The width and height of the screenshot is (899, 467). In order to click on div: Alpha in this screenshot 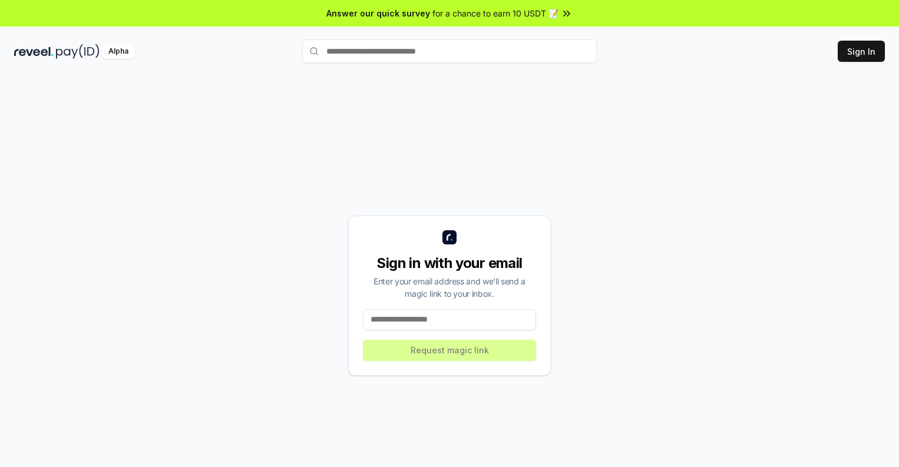, I will do `click(118, 51)`.